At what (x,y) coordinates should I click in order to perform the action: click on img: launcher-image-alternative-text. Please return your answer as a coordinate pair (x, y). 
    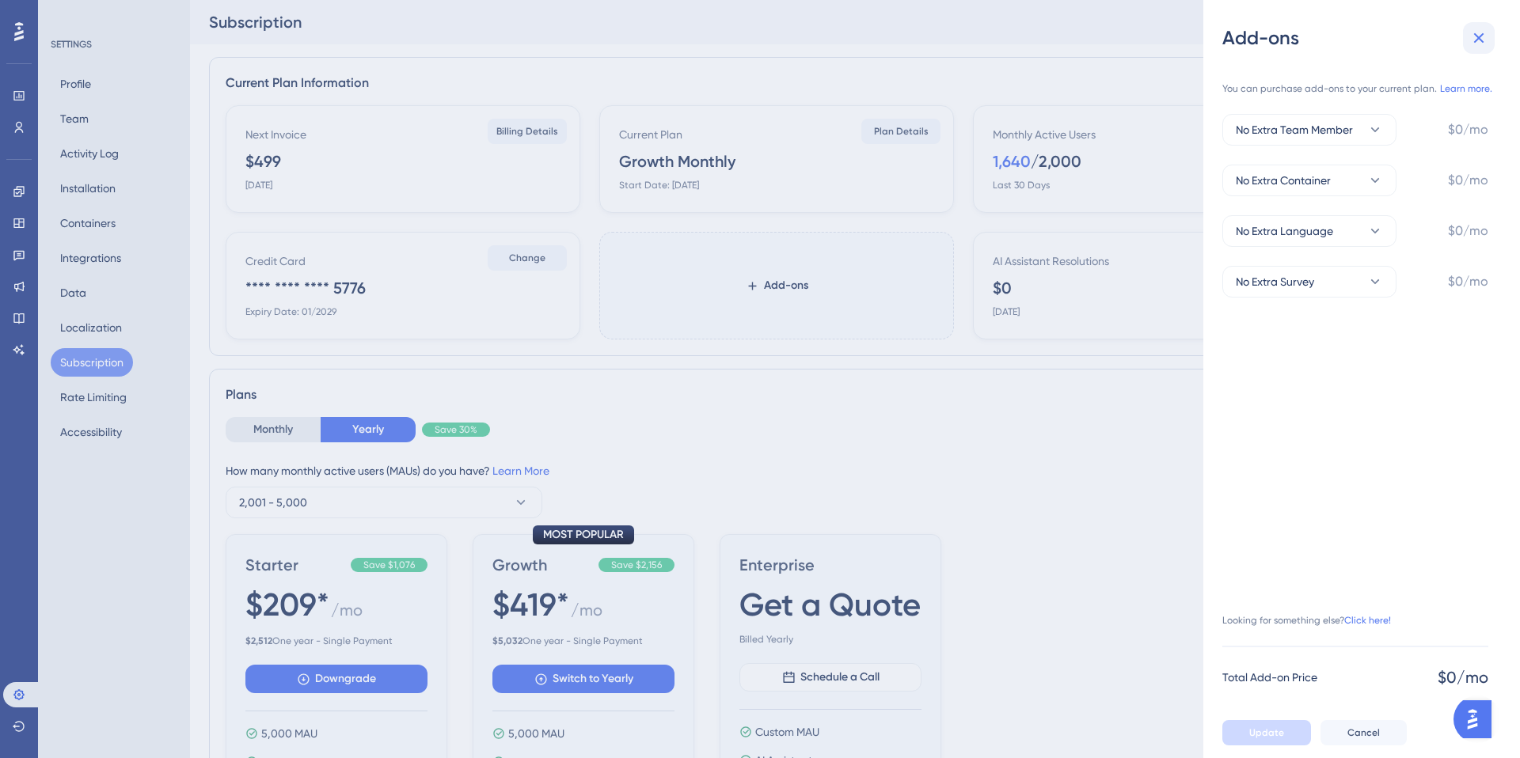
    Looking at the image, I should click on (19, 24).